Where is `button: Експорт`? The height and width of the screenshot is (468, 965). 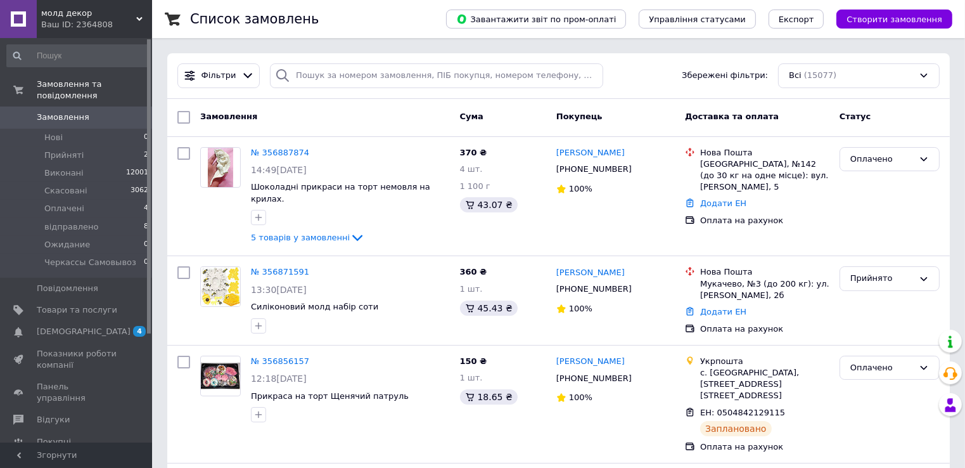
button: Експорт is located at coordinates (796, 19).